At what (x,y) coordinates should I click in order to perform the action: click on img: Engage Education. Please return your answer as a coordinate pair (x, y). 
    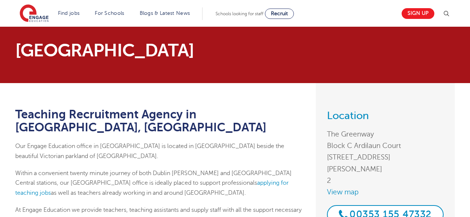
    Looking at the image, I should click on (34, 14).